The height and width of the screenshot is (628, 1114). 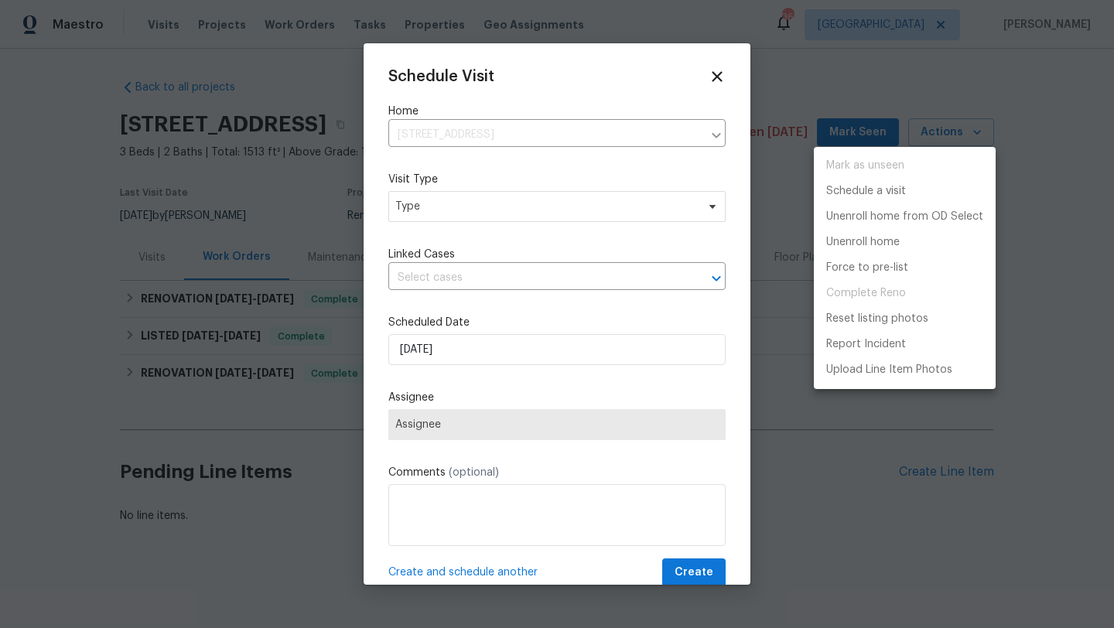 What do you see at coordinates (878, 319) in the screenshot?
I see `p: Reset listing photos` at bounding box center [878, 319].